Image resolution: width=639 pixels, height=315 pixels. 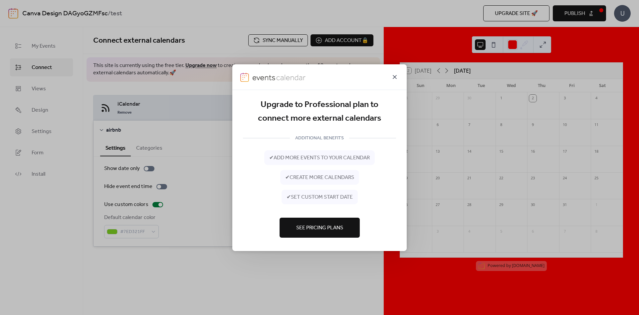 What do you see at coordinates (320, 227) in the screenshot?
I see `button: See Pricing Plans` at bounding box center [320, 227].